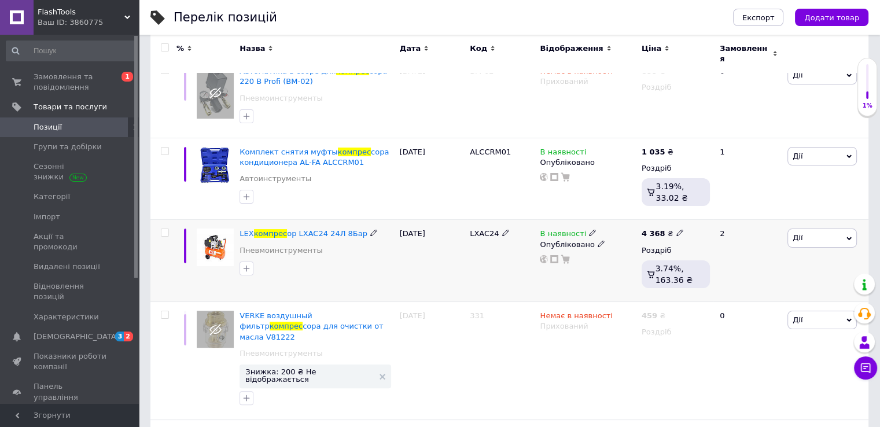  I want to click on span: Категорії, so click(51, 197).